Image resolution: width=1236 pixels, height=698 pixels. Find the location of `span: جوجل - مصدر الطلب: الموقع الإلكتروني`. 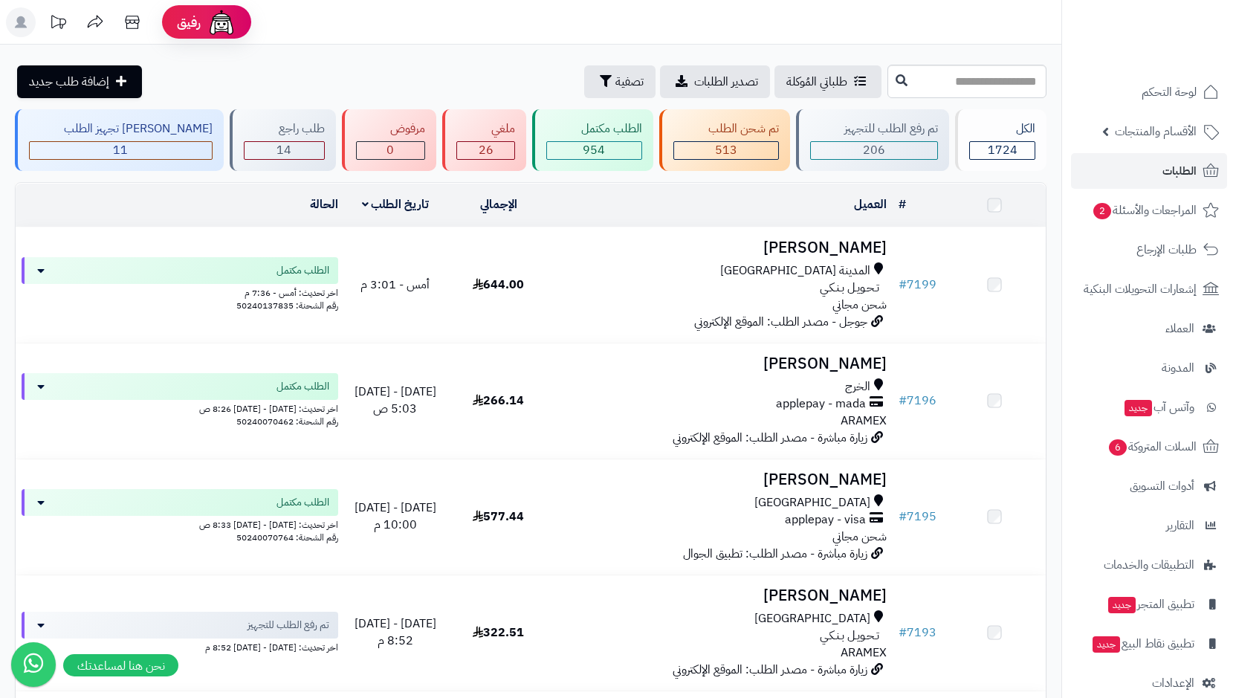

span: جوجل - مصدر الطلب: الموقع الإلكتروني is located at coordinates (781, 322).